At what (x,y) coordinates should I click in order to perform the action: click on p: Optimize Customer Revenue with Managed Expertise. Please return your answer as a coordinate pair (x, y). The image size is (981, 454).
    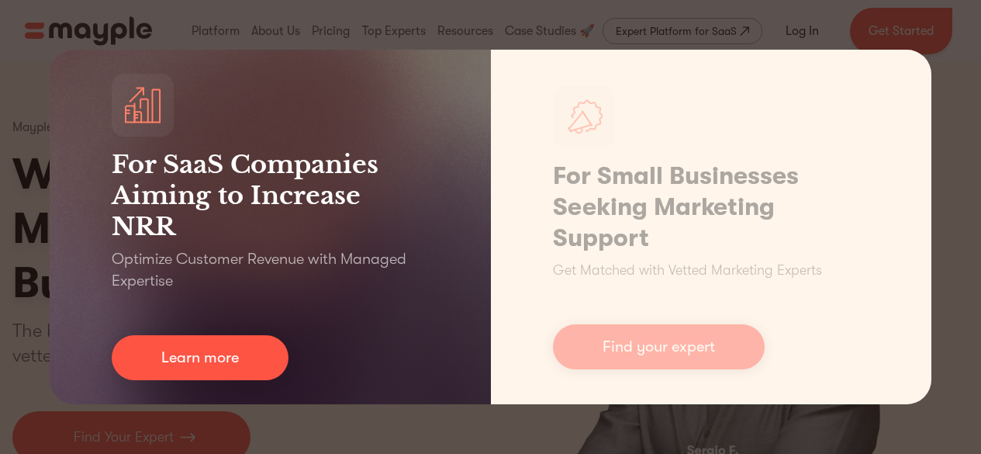
    Looking at the image, I should click on (270, 270).